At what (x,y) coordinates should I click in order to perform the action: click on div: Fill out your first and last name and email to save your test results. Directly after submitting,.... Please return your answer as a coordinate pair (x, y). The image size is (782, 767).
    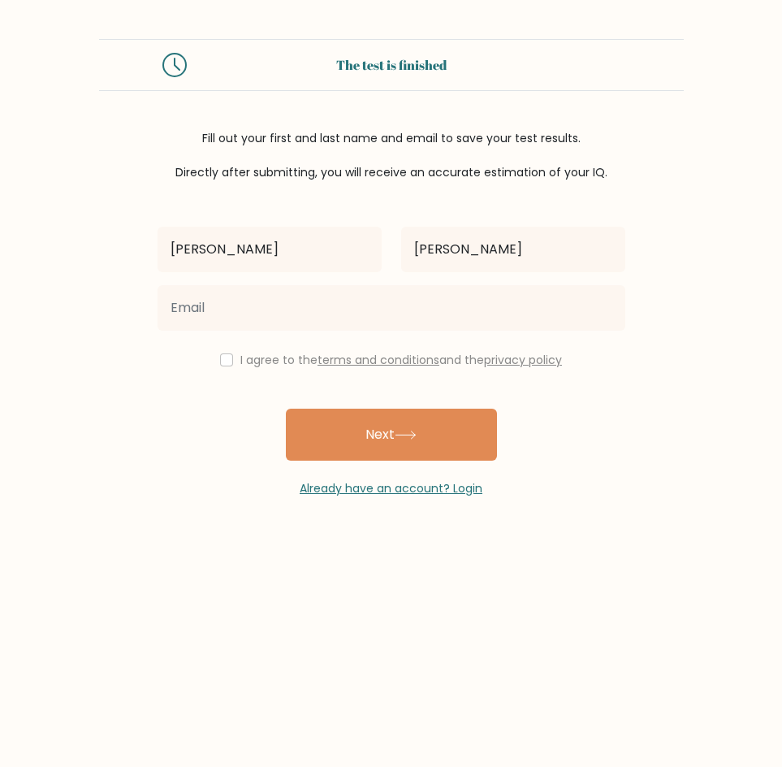
    Looking at the image, I should click on (391, 155).